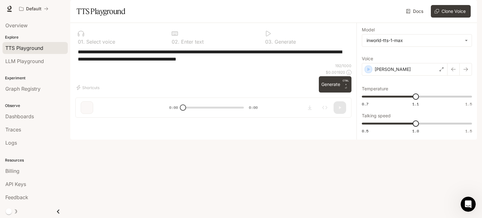  I want to click on p: Enter text, so click(192, 42).